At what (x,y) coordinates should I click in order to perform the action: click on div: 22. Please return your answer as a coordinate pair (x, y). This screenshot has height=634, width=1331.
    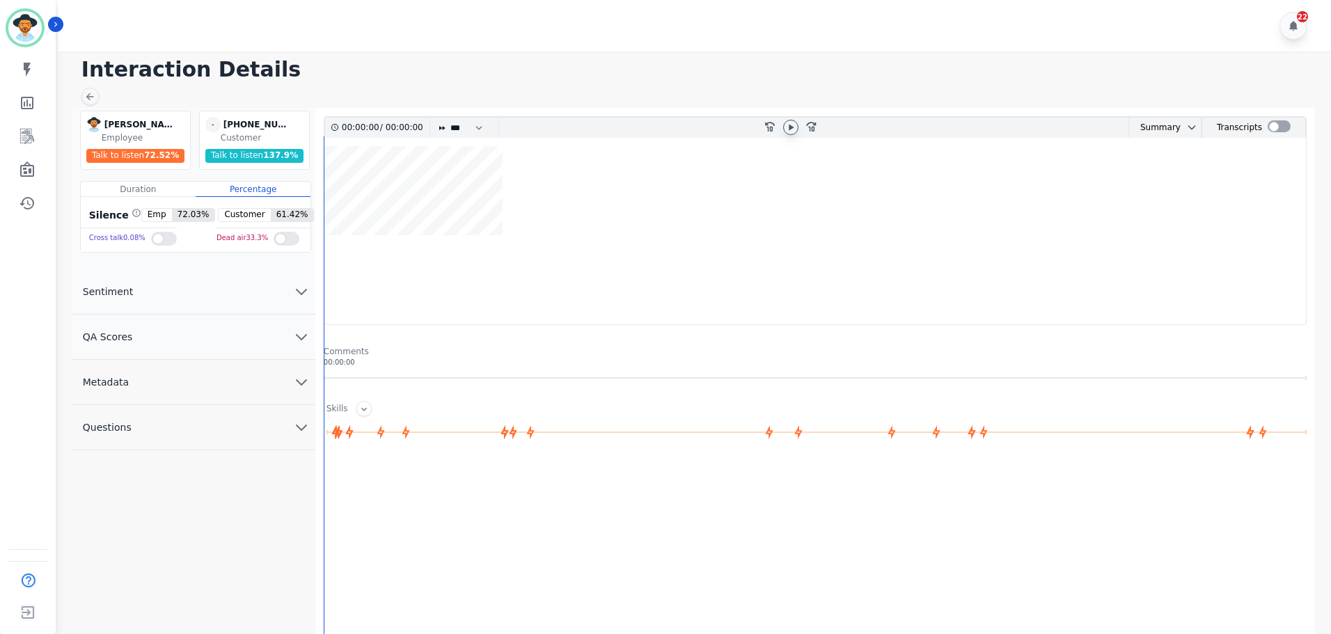
    Looking at the image, I should click on (1302, 17).